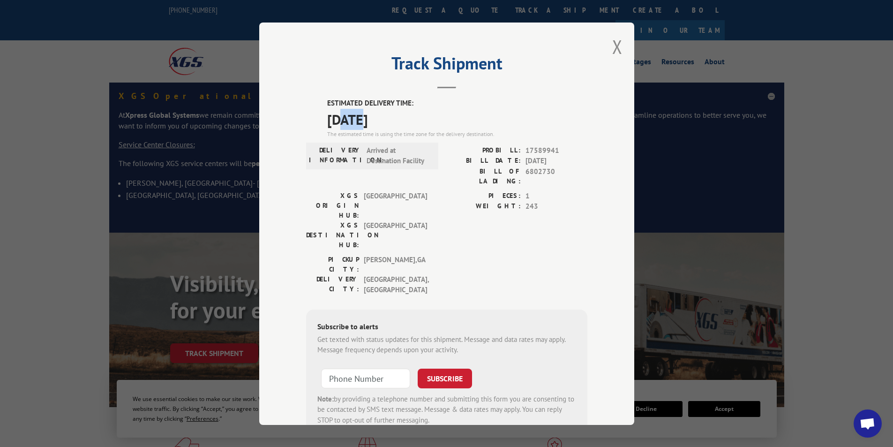  I want to click on label: DELIVERY CITY:, so click(332, 284).